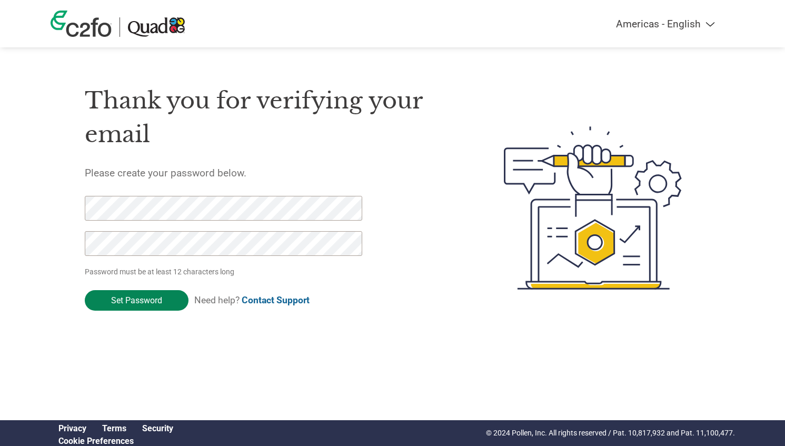 Image resolution: width=785 pixels, height=446 pixels. Describe the element at coordinates (270, 117) in the screenshot. I see `h1: Thank you for verifying your email` at that location.